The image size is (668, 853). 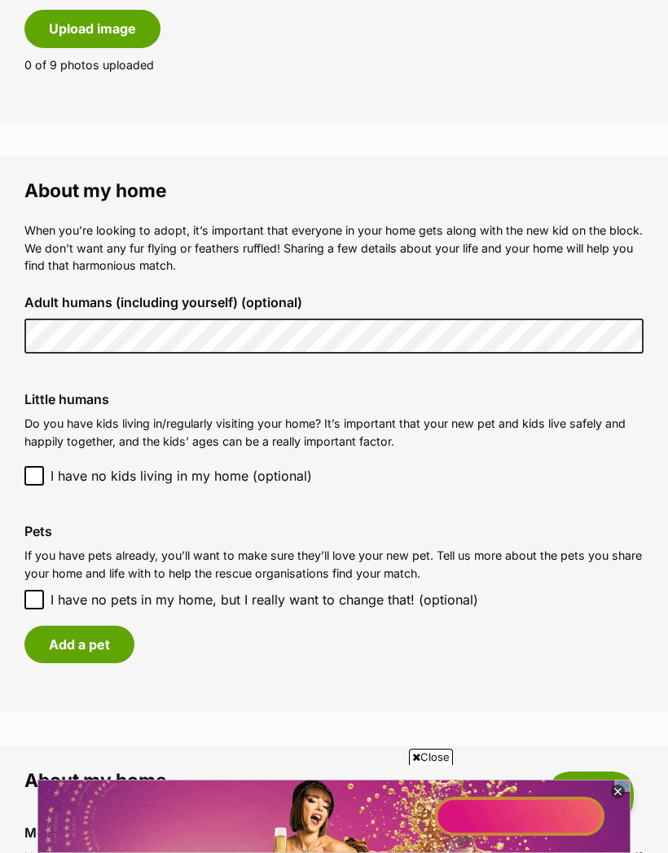 What do you see at coordinates (586, 7) in the screenshot?
I see `img: adc.png` at bounding box center [586, 7].